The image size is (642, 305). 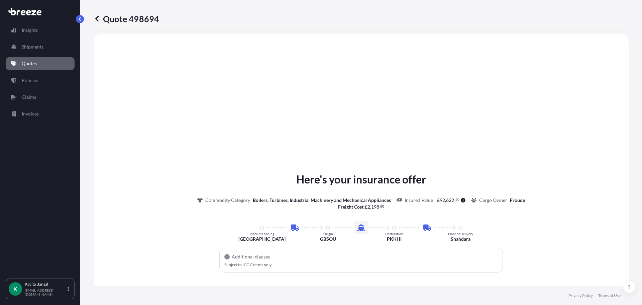 What do you see at coordinates (30, 80) in the screenshot?
I see `p: Policies` at bounding box center [30, 80].